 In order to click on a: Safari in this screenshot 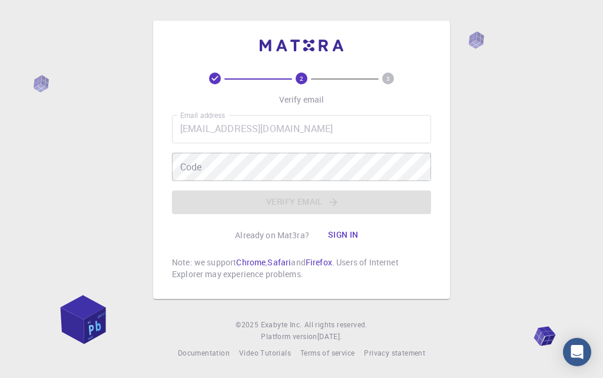, I will do `click(279, 262)`.